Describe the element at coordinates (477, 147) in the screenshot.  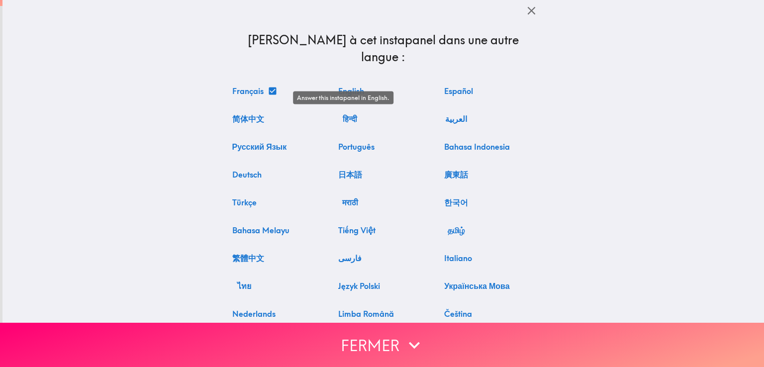
I see `button: Jawab instapanel ini dalam Bahasa Indonesia.` at that location.